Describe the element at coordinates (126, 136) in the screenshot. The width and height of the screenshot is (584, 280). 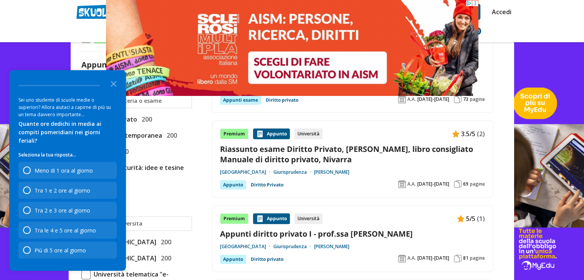
I see `span: Storia Contemporanea` at that location.